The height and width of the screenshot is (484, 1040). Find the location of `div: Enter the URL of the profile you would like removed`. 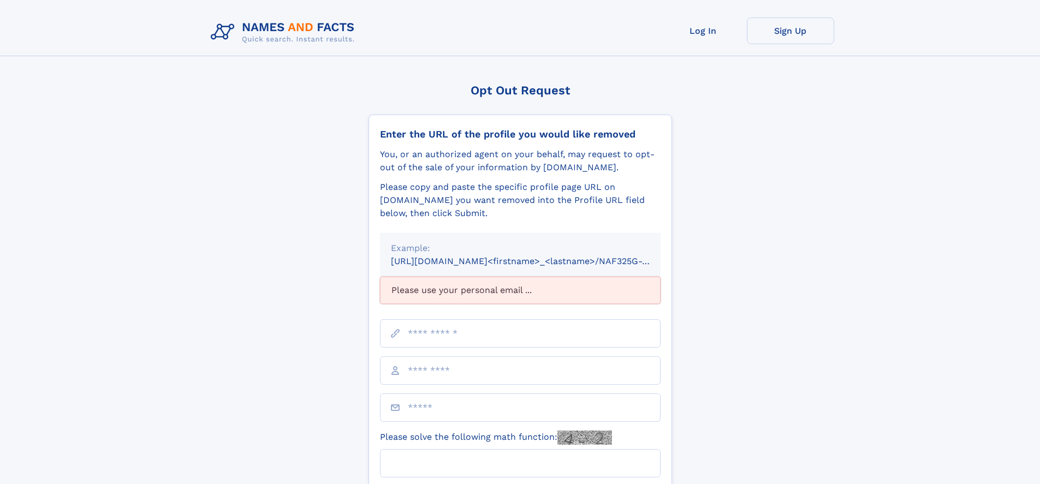

div: Enter the URL of the profile you would like removed is located at coordinates (520, 134).